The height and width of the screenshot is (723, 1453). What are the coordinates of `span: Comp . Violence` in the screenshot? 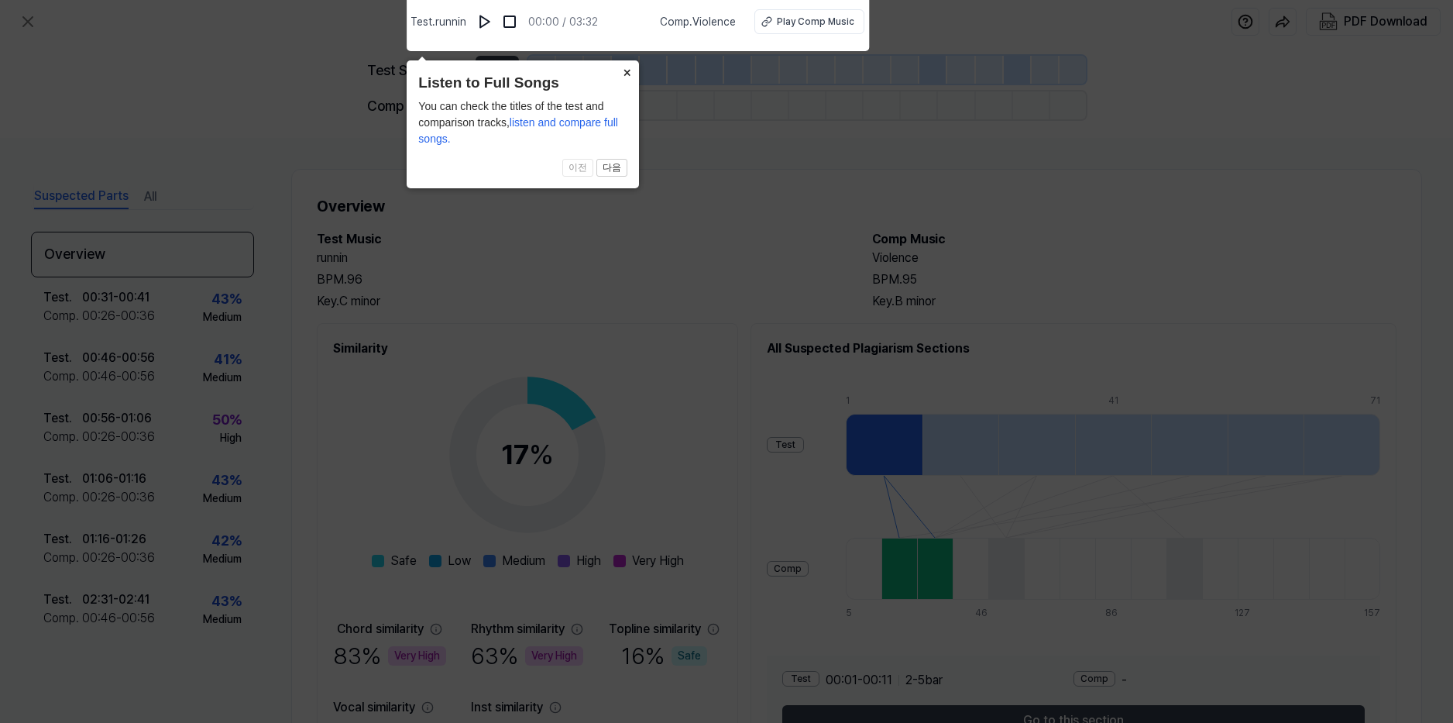 It's located at (698, 22).